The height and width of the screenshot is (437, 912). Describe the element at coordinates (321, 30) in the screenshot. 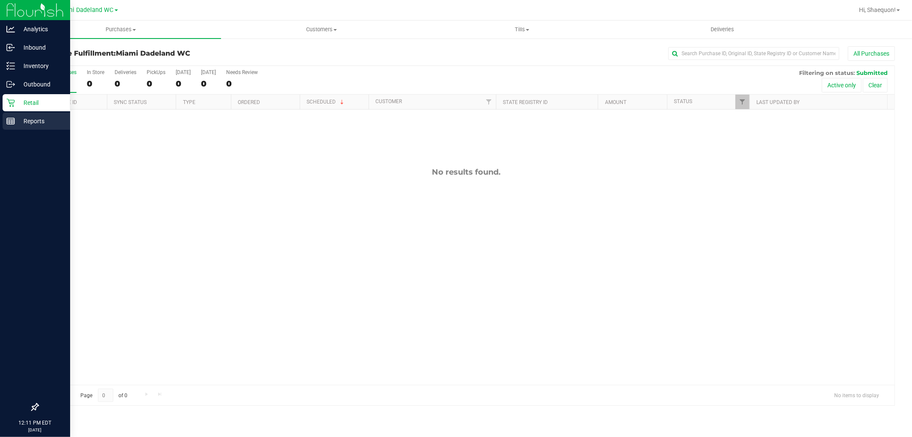

I see `a: Customers` at that location.